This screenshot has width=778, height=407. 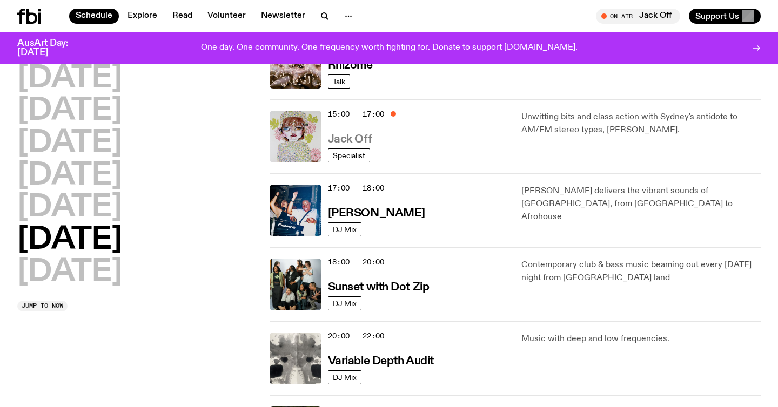 I want to click on h3: Jack Off, so click(x=350, y=139).